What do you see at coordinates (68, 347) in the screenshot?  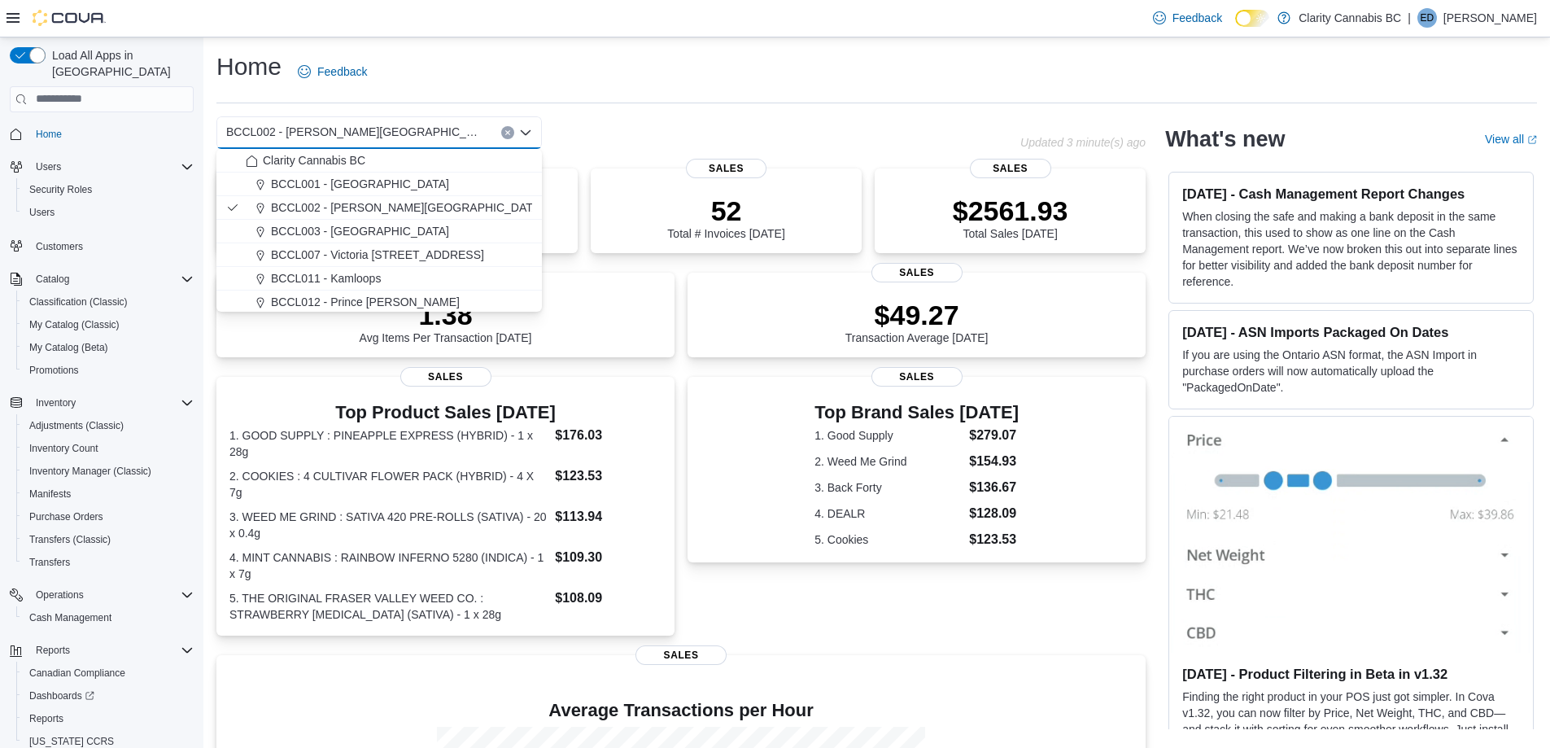 I see `a: My Catalog (Beta)` at bounding box center [68, 347].